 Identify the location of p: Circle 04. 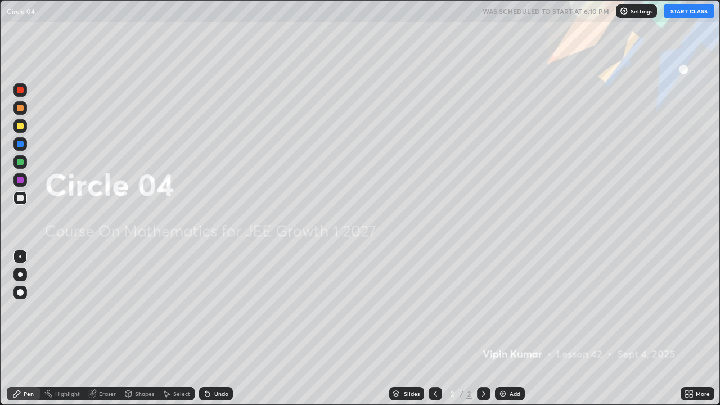
(21, 11).